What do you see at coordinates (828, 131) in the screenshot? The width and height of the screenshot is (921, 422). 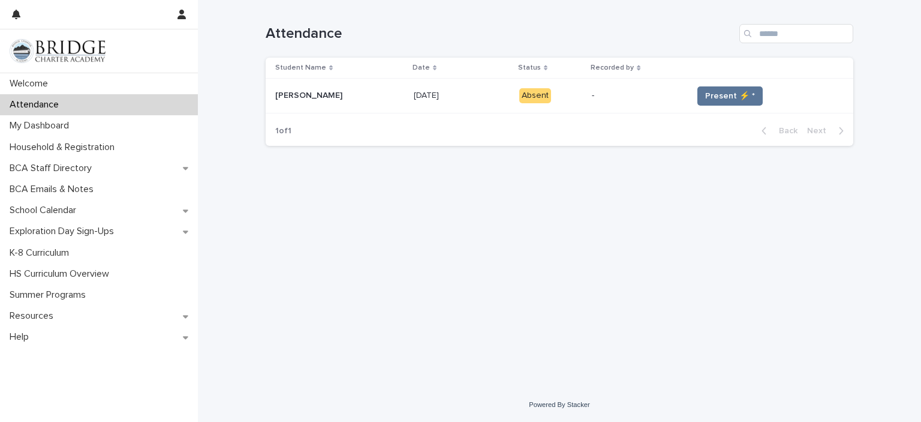 I see `button: Next` at bounding box center [828, 131].